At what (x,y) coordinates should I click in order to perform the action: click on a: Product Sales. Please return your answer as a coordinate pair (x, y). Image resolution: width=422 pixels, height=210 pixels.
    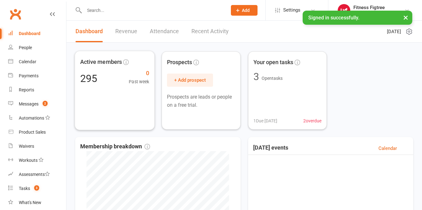
    Looking at the image, I should click on (37, 132).